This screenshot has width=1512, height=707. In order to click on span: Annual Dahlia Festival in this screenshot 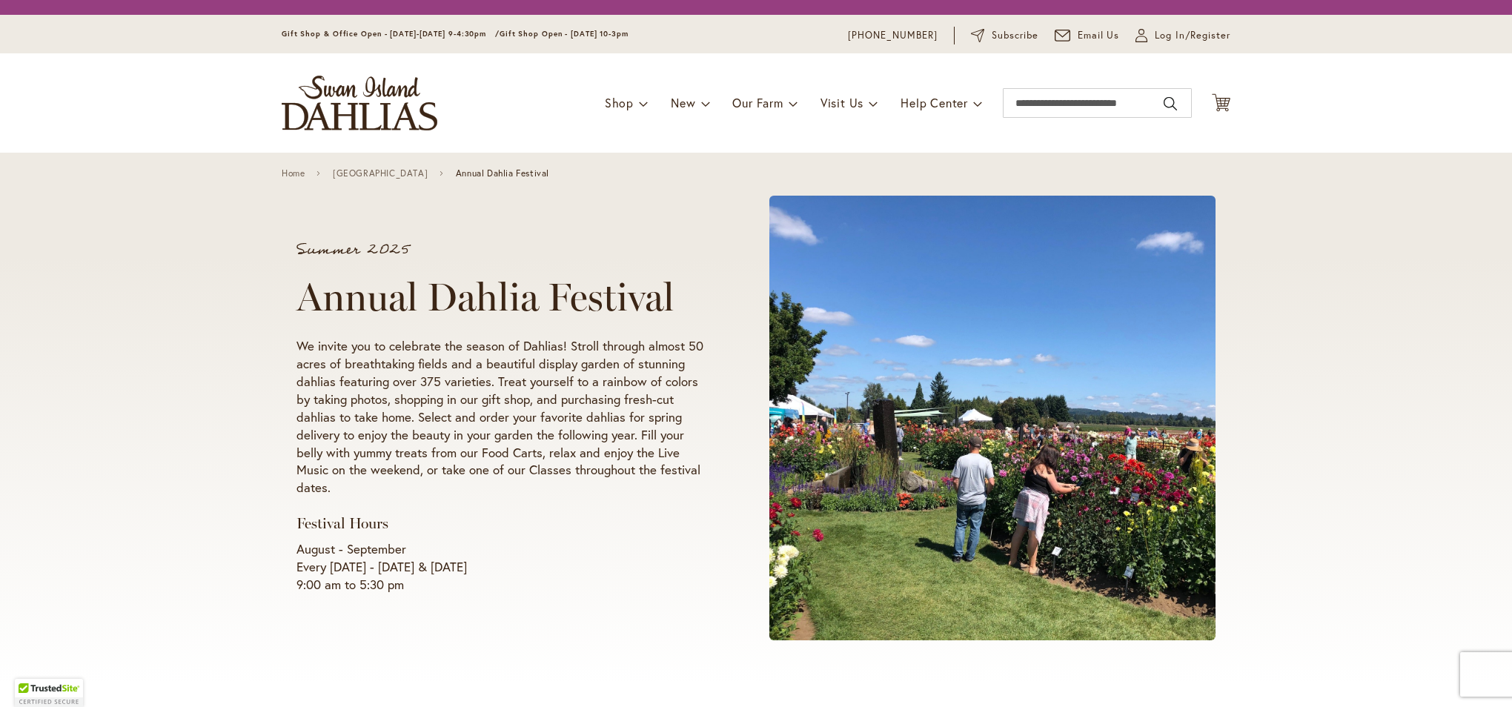, I will do `click(502, 173)`.